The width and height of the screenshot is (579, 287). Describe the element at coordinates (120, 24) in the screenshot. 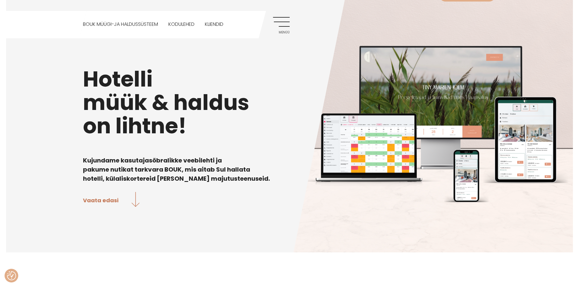

I see `a: BOUK MÜÜGI-JA HALDUSSÜSTEEM` at that location.